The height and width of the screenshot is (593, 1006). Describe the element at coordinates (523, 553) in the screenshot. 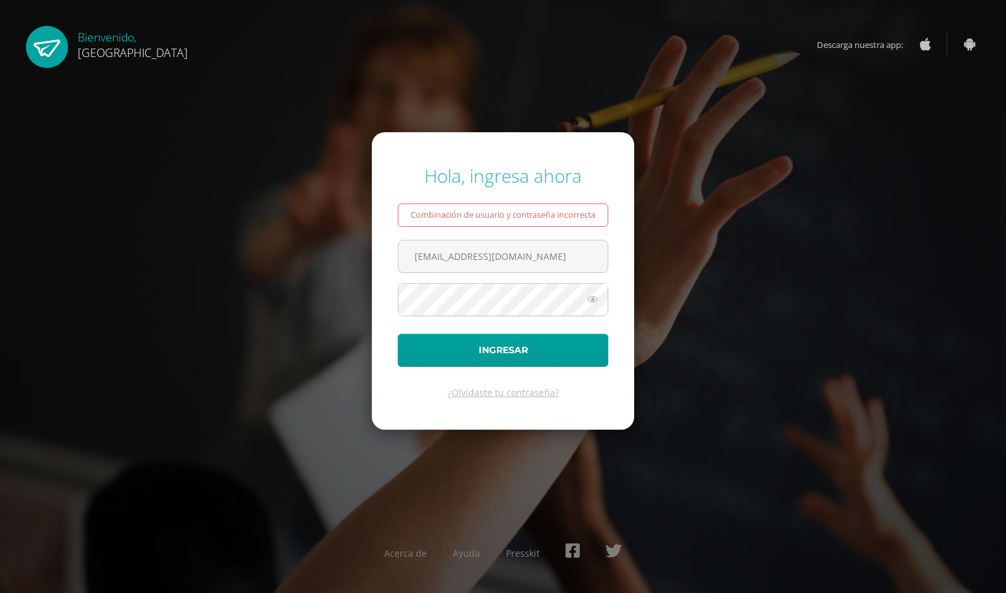

I see `a: Presskit` at that location.